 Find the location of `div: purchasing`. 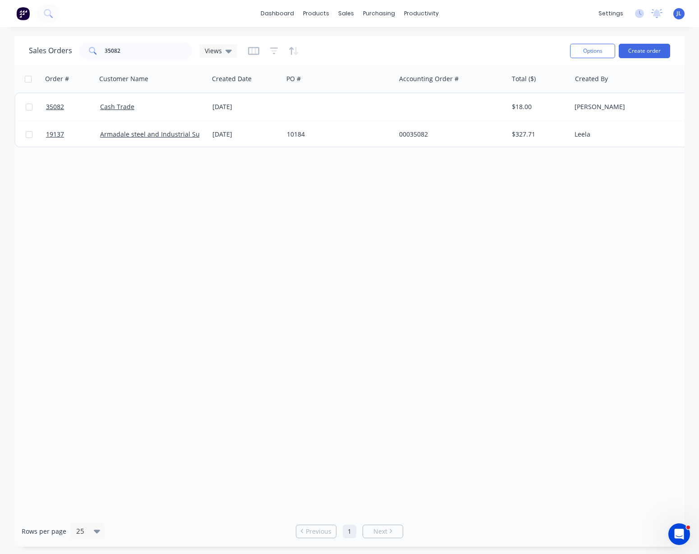

div: purchasing is located at coordinates (379, 14).